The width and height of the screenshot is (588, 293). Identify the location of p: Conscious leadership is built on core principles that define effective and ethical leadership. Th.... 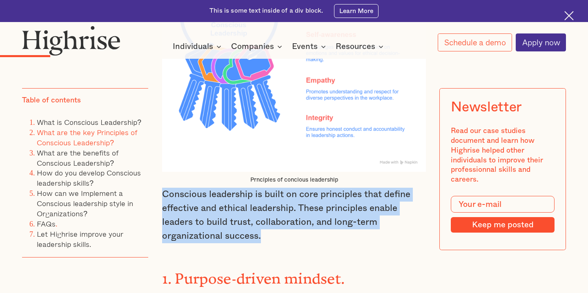
(294, 215).